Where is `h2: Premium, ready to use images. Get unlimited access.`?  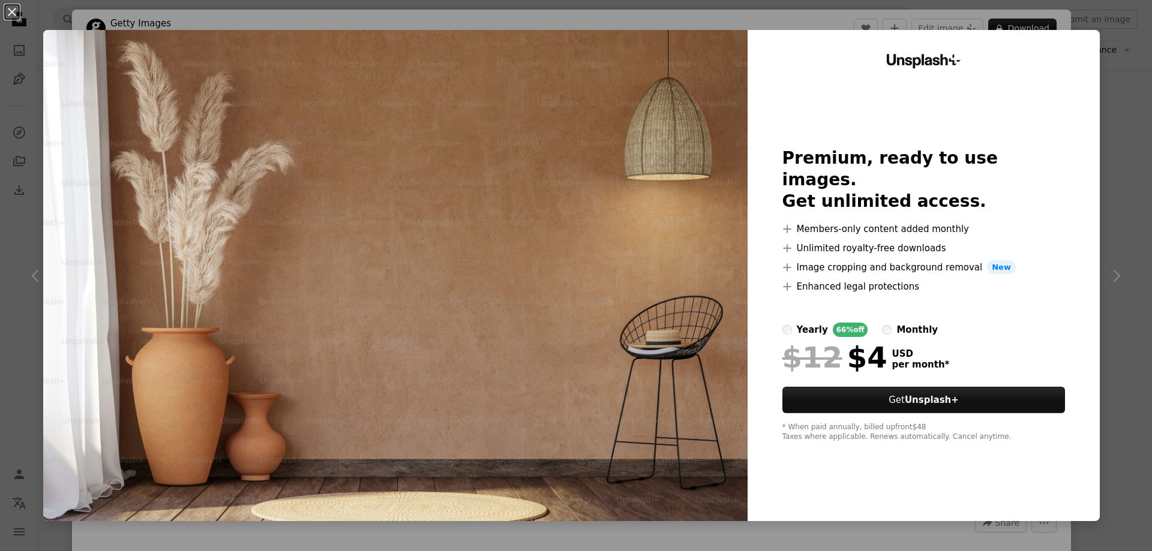 h2: Premium, ready to use images. Get unlimited access. is located at coordinates (924, 180).